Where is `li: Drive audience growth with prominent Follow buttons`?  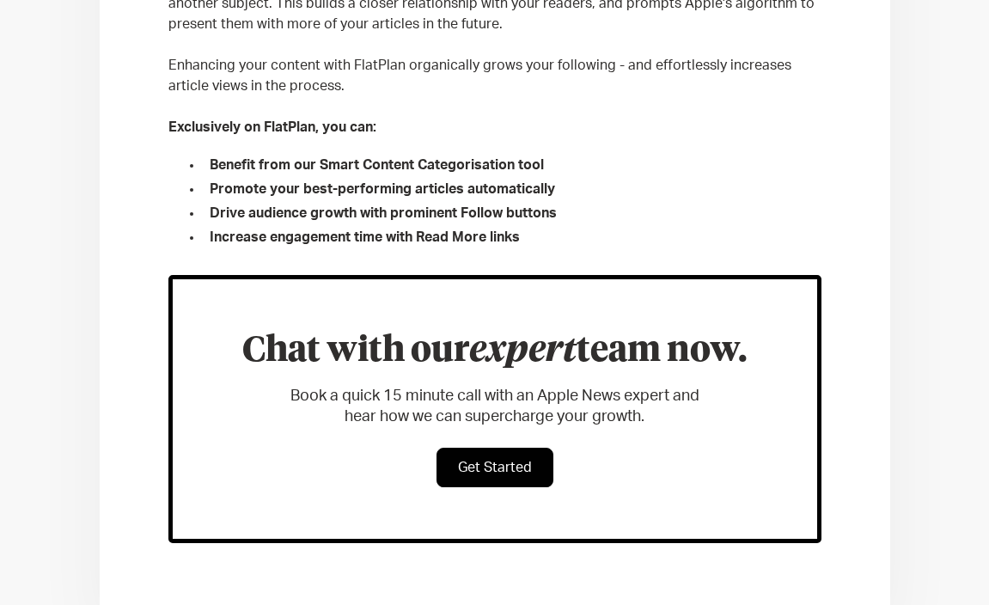 li: Drive audience growth with prominent Follow buttons is located at coordinates (512, 213).